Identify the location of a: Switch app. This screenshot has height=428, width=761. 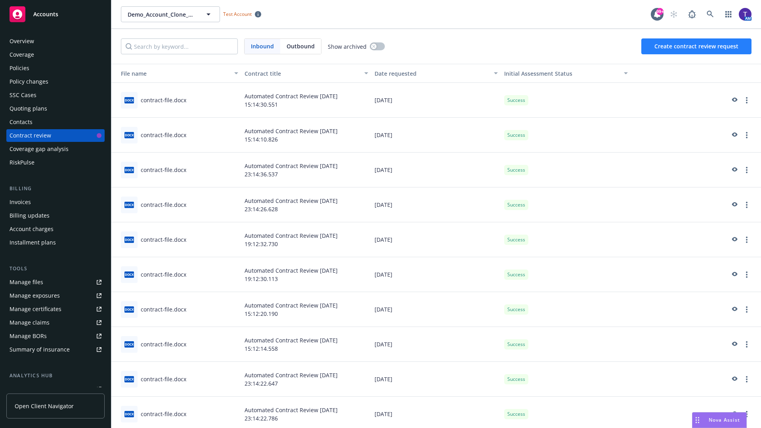
(728, 14).